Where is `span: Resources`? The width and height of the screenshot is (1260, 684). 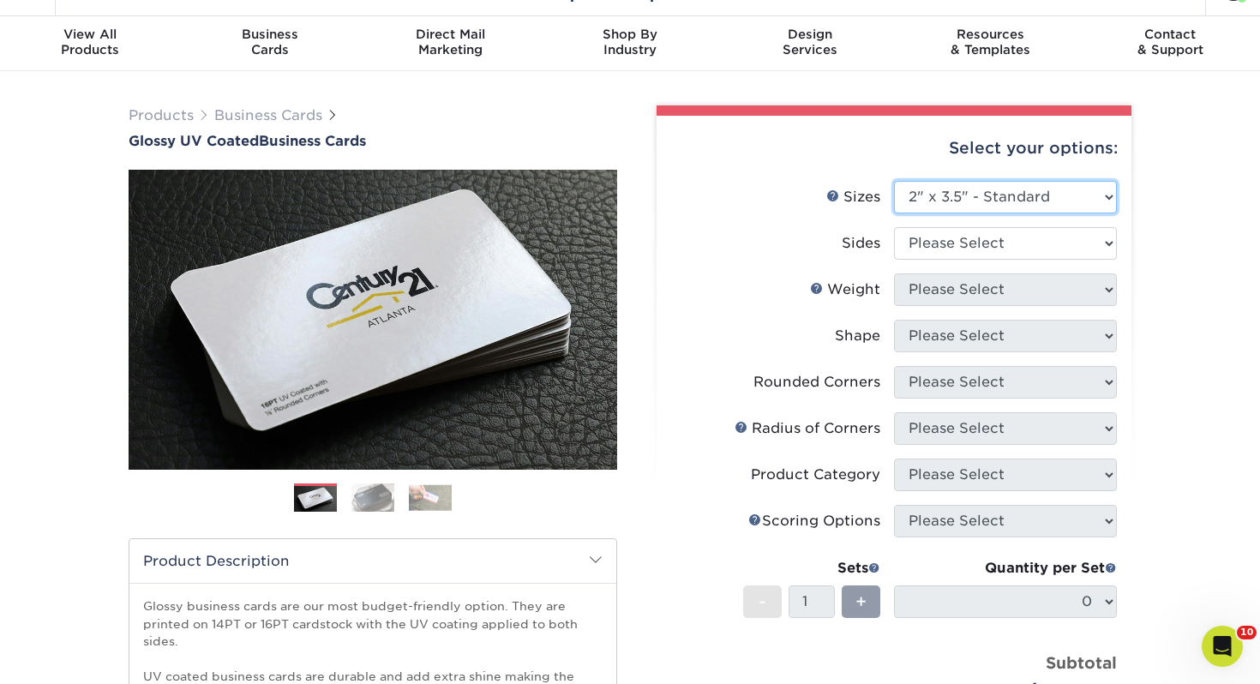 span: Resources is located at coordinates (990, 34).